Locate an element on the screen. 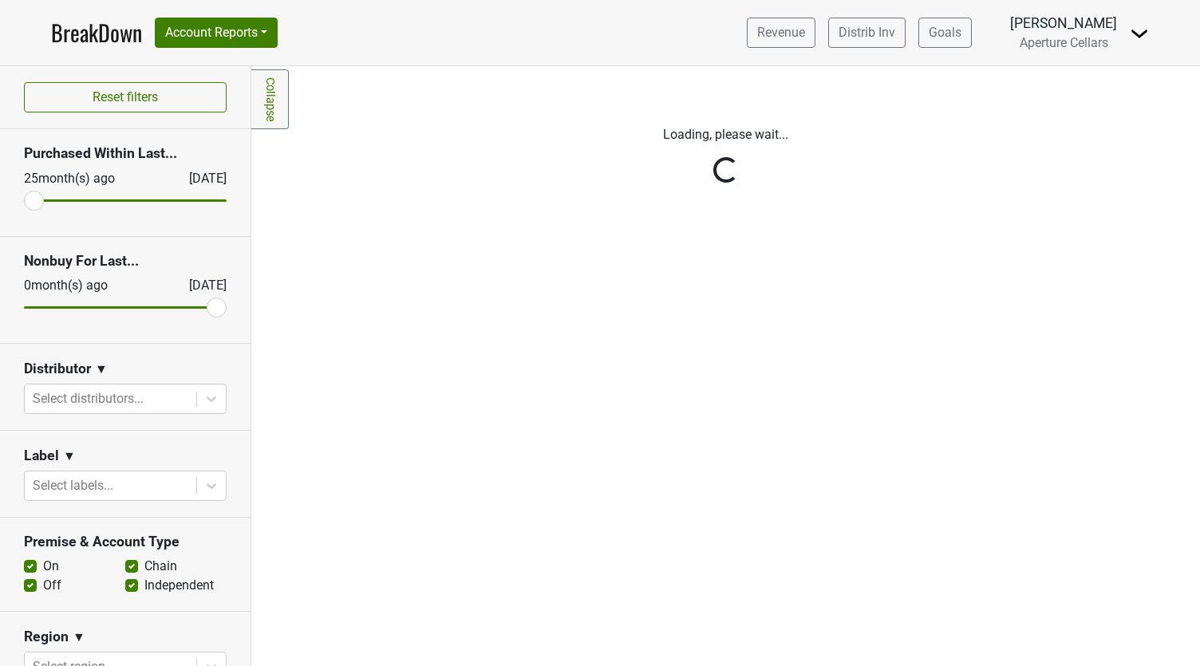 The image size is (1200, 666). img: Dropdown Menu is located at coordinates (1139, 33).